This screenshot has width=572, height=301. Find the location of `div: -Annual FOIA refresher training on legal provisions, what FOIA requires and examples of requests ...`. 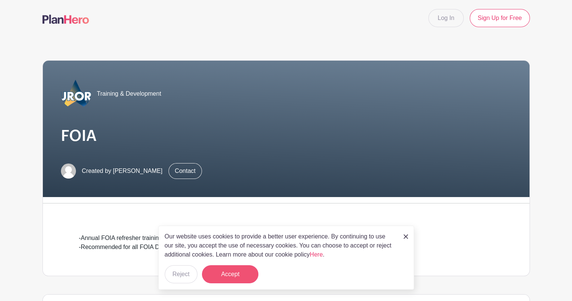

div: -Annual FOIA refresher training on legal provisions, what FOIA requires and examples of requests ... is located at coordinates (286, 242).